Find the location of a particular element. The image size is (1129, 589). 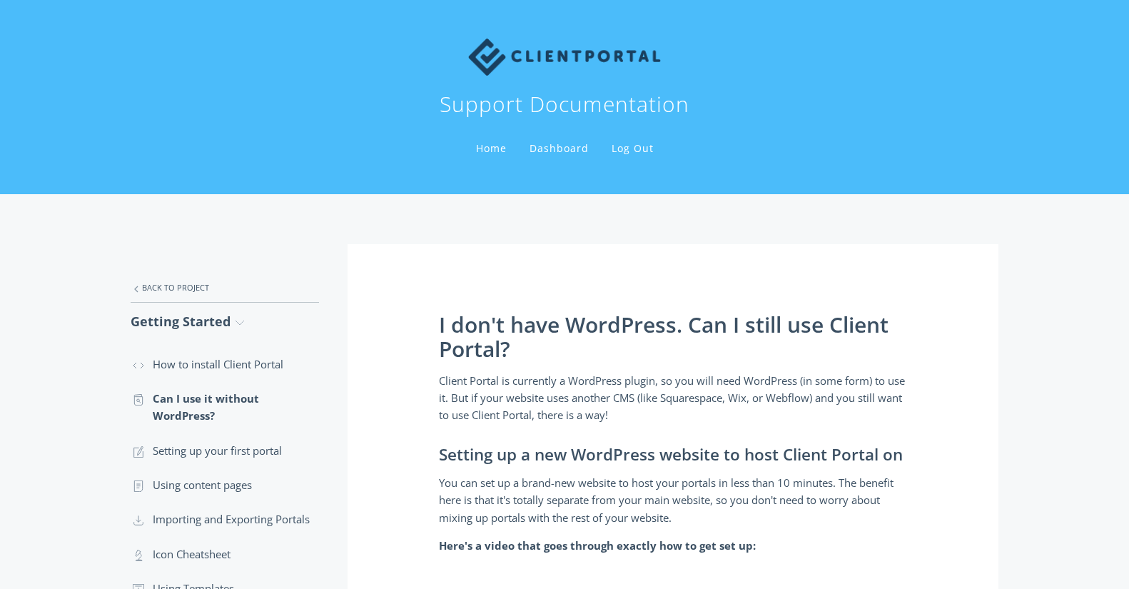

a: Getting Started is located at coordinates (225, 321).